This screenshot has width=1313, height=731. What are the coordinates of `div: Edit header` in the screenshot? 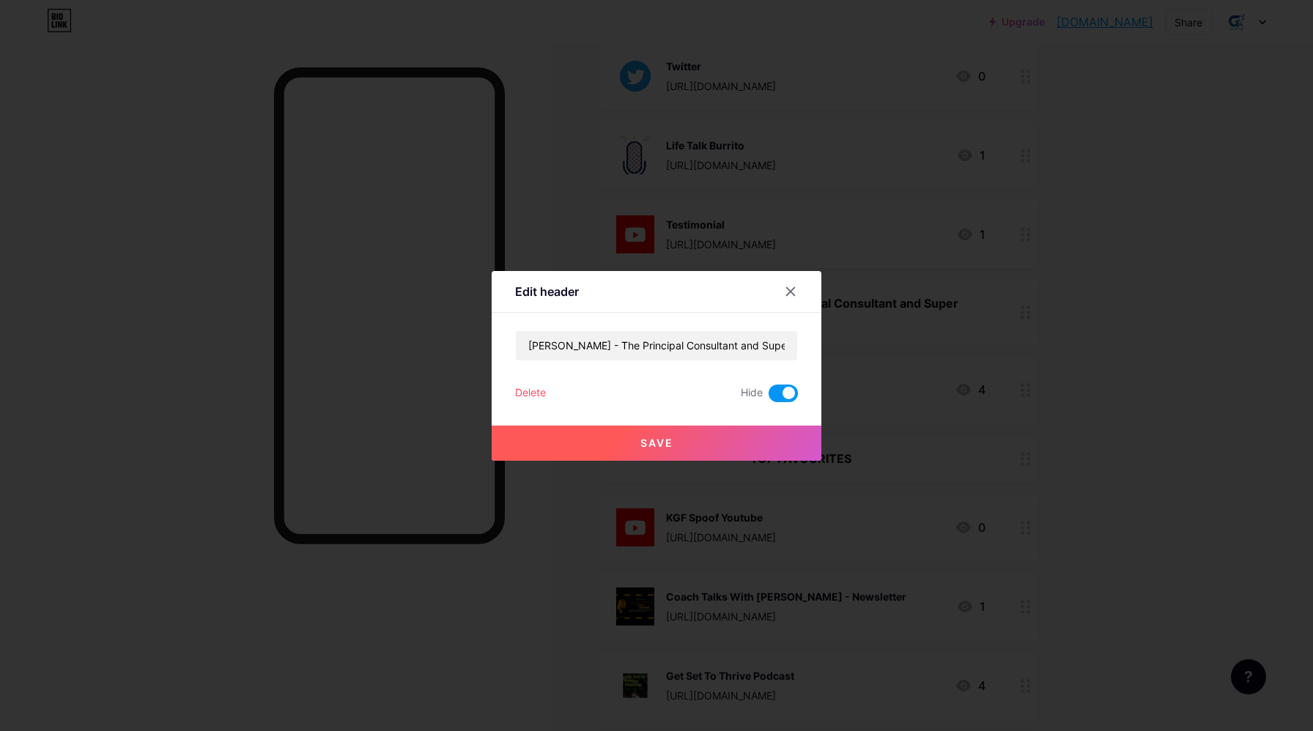 It's located at (547, 292).